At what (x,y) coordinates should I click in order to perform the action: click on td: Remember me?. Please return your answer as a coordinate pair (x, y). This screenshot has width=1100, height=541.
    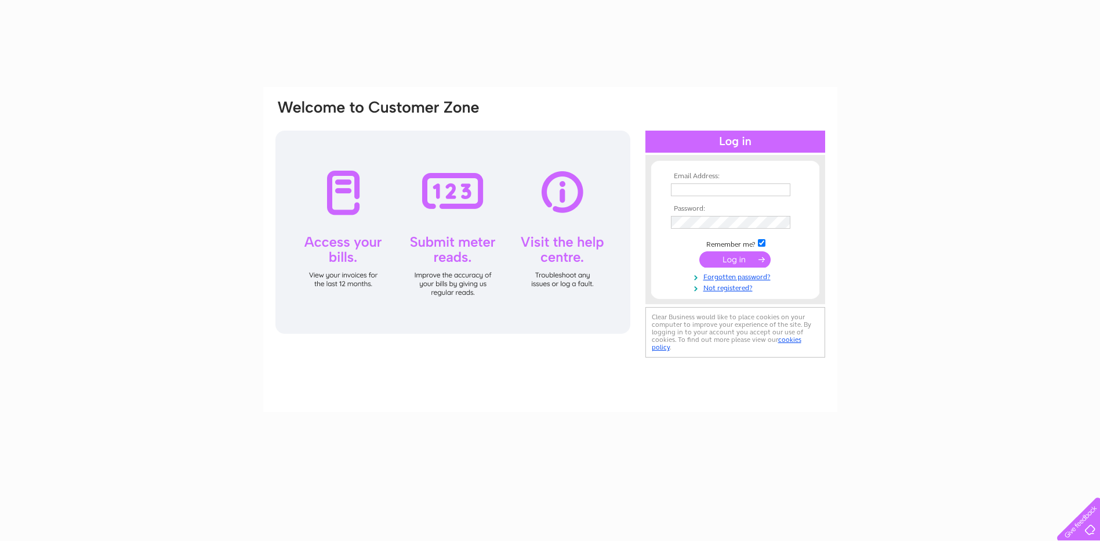
    Looking at the image, I should click on (735, 243).